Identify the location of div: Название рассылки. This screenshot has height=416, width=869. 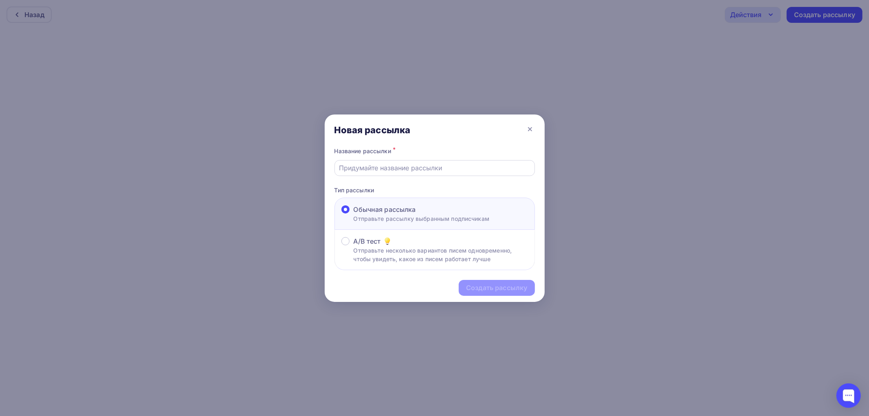
(435, 151).